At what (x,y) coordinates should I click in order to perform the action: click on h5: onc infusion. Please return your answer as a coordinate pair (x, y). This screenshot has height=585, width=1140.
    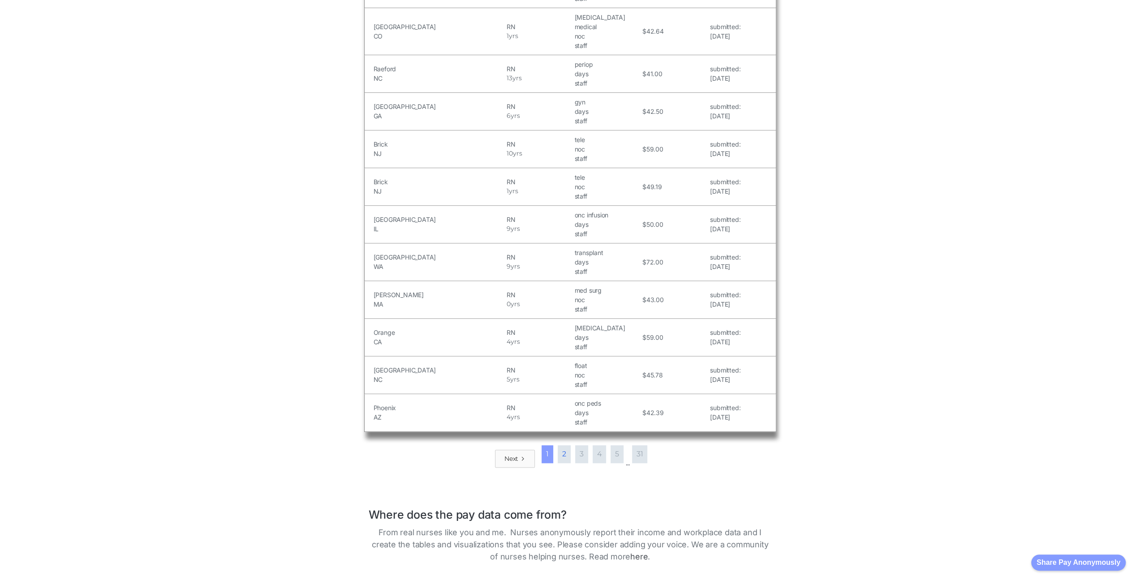
    Looking at the image, I should click on (607, 215).